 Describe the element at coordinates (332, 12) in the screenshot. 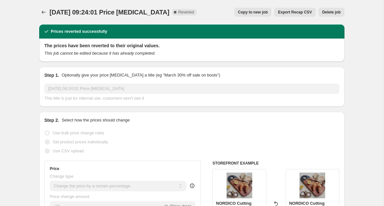

I see `span: Delete job` at that location.